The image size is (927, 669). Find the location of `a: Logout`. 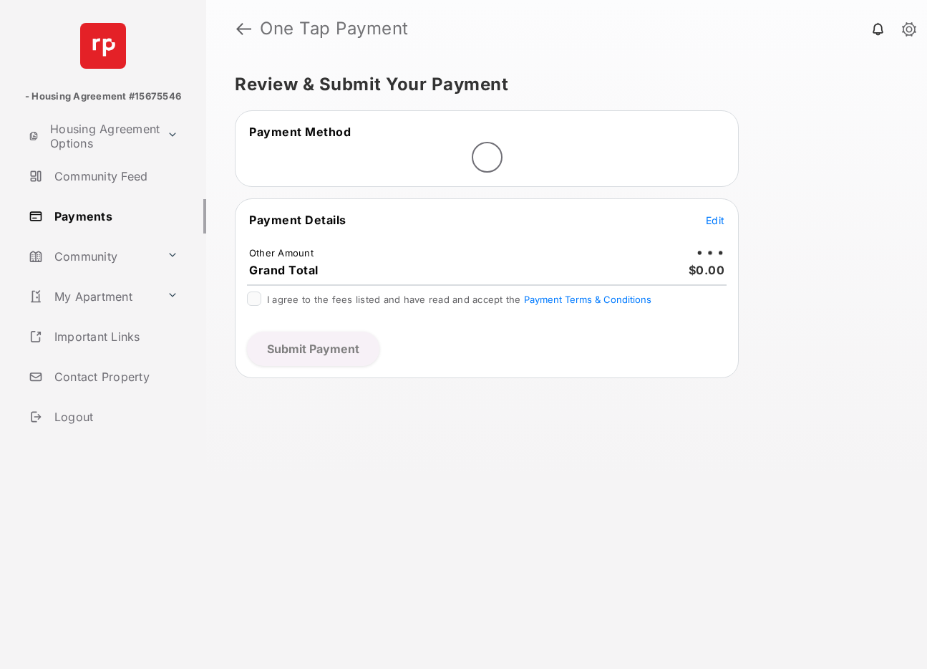

a: Logout is located at coordinates (115, 417).